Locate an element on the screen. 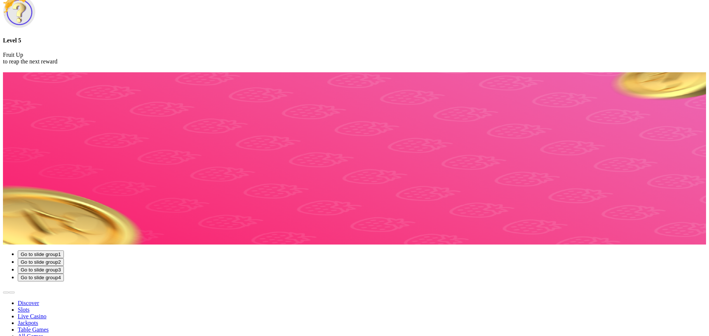 The width and height of the screenshot is (709, 336). button: Go to slide group4 is located at coordinates (41, 278).